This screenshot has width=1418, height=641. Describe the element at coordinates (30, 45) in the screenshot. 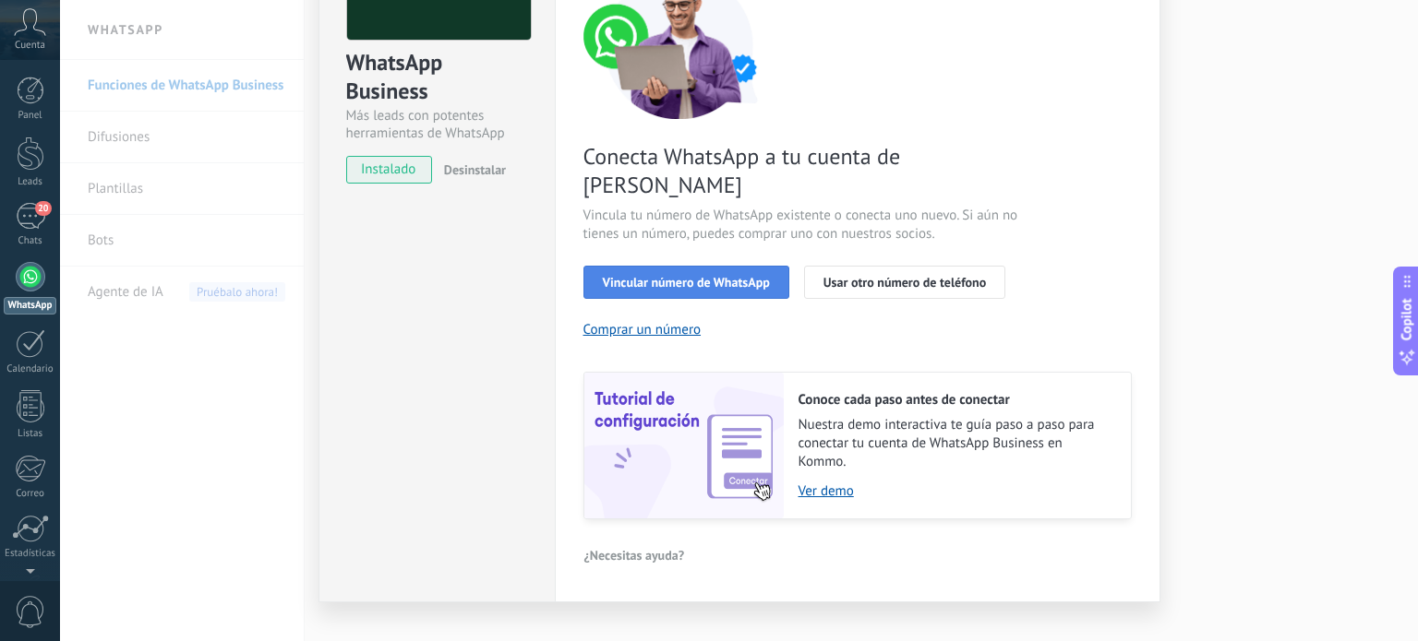

I see `span: Cuenta` at that location.